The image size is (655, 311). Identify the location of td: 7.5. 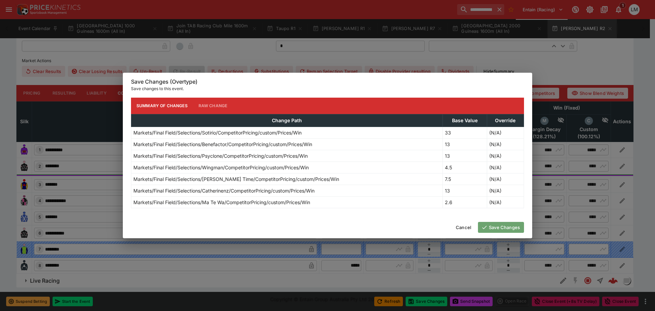
(464, 179).